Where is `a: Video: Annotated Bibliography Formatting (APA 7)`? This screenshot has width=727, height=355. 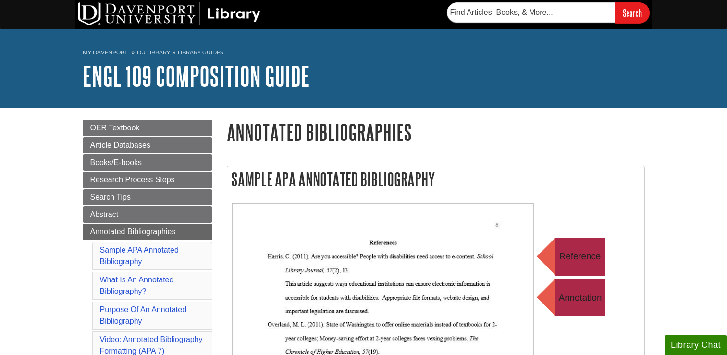 a: Video: Annotated Bibliography Formatting (APA 7) is located at coordinates (151, 344).